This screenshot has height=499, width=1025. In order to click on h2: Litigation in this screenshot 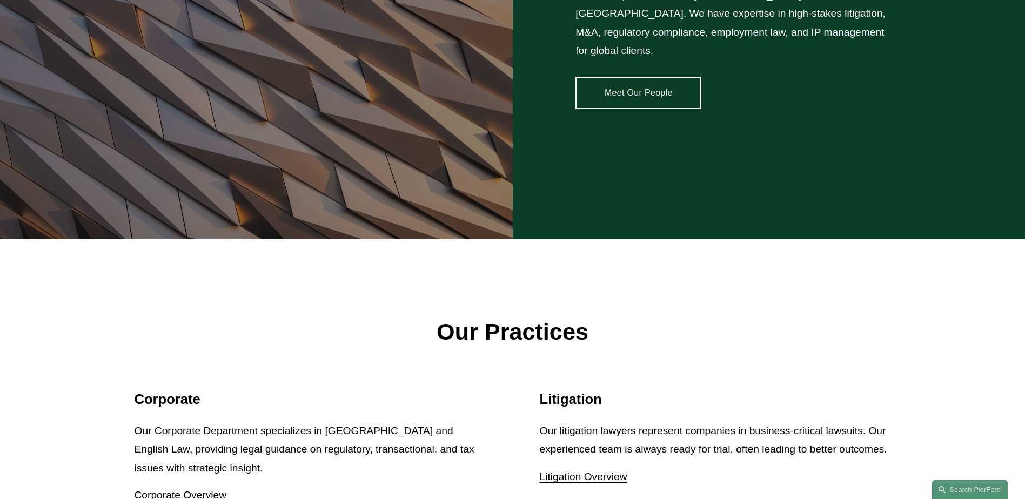, I will do `click(715, 399)`.